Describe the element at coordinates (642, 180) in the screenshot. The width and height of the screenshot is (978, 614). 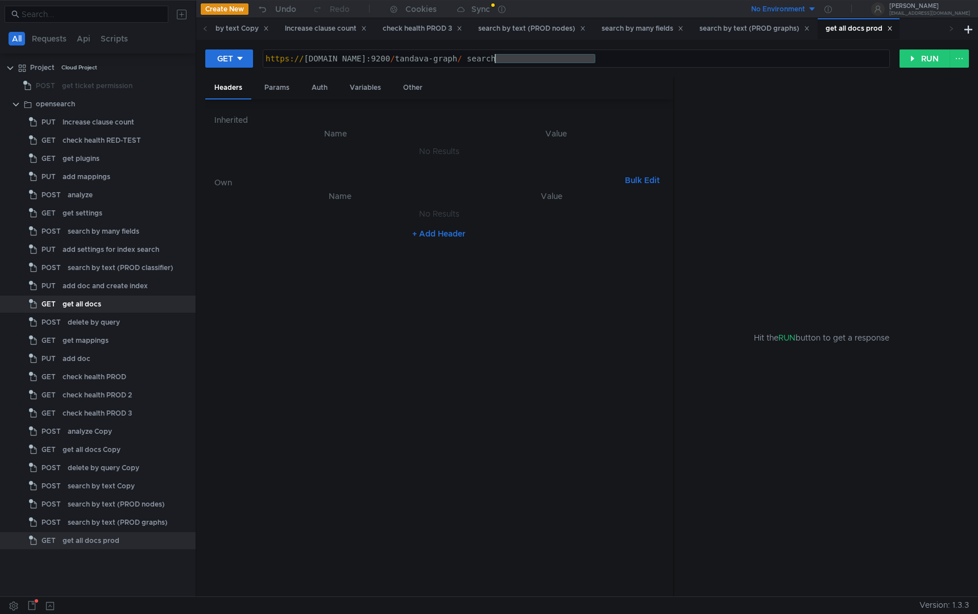
I see `button: Bulk Edit` at that location.